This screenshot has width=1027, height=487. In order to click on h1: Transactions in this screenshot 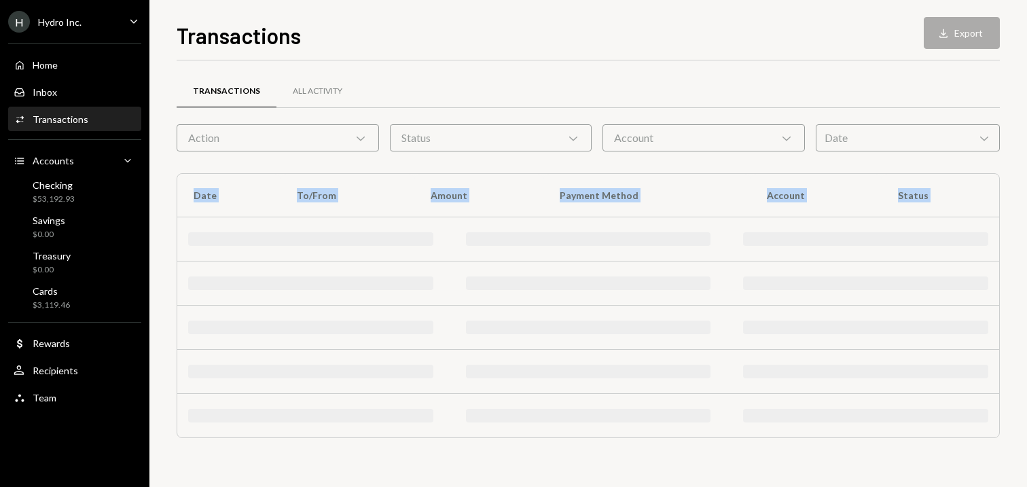, I will do `click(239, 35)`.